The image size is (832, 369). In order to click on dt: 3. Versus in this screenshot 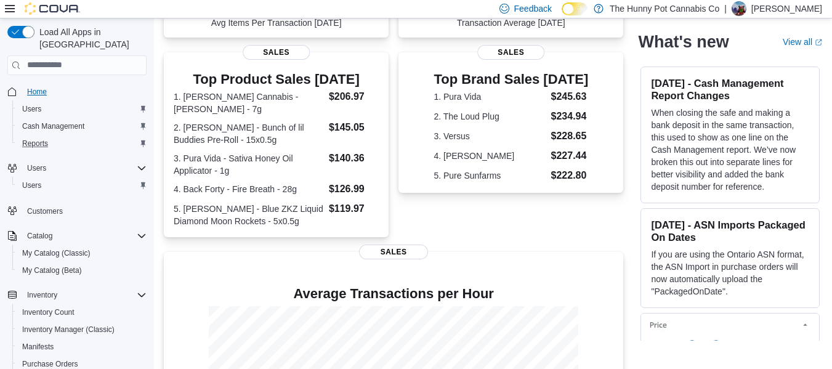, I will do `click(490, 136)`.